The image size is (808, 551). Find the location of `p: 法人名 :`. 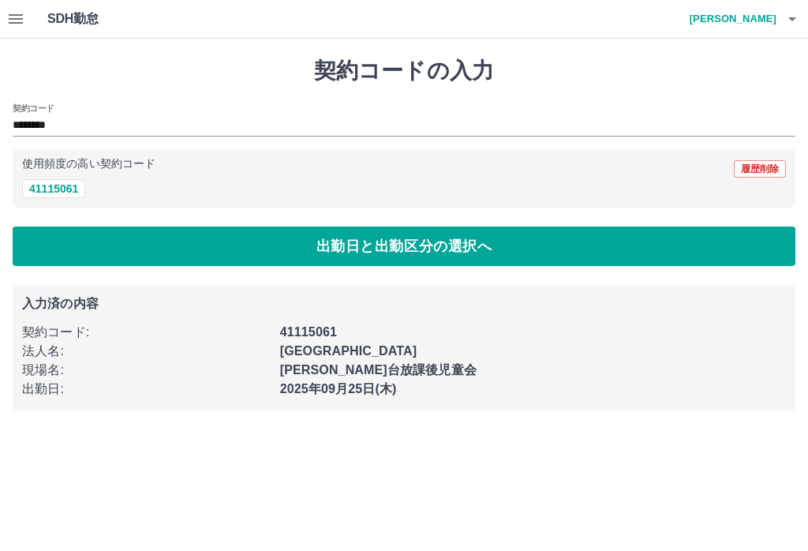

p: 法人名 : is located at coordinates (146, 351).